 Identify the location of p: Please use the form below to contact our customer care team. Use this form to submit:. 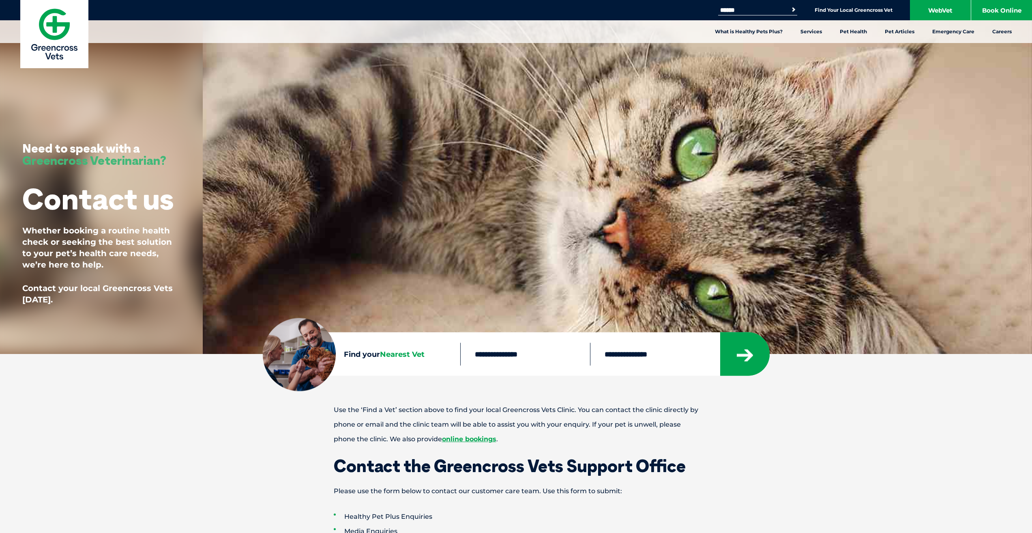
(516, 491).